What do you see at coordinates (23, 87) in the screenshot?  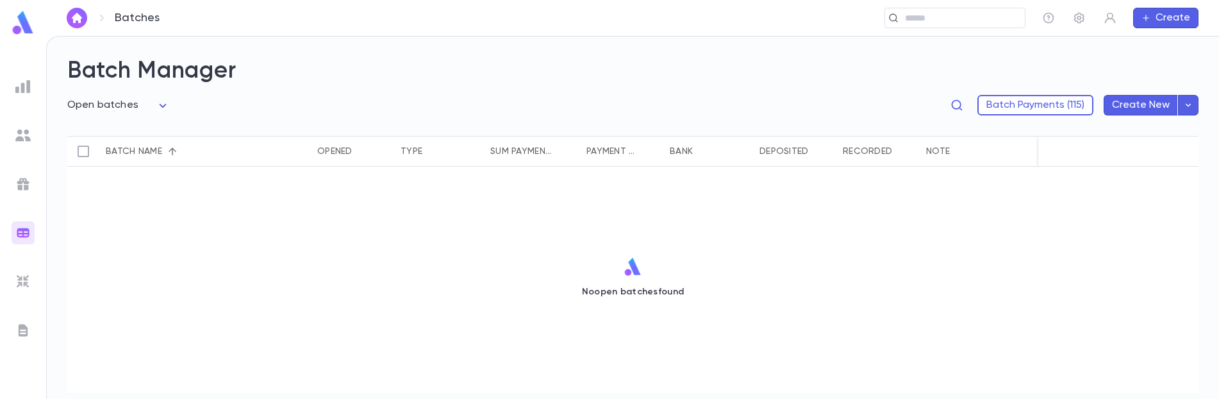 I see `img: reports_grey.c525e4749d1bce6a11f5fe2a8de1b229.svg` at bounding box center [23, 87].